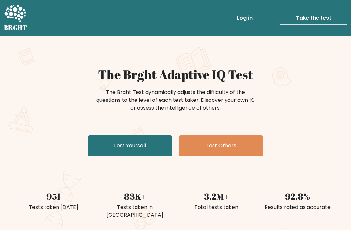 This screenshot has width=351, height=230. I want to click on div: Total tests taken, so click(216, 207).